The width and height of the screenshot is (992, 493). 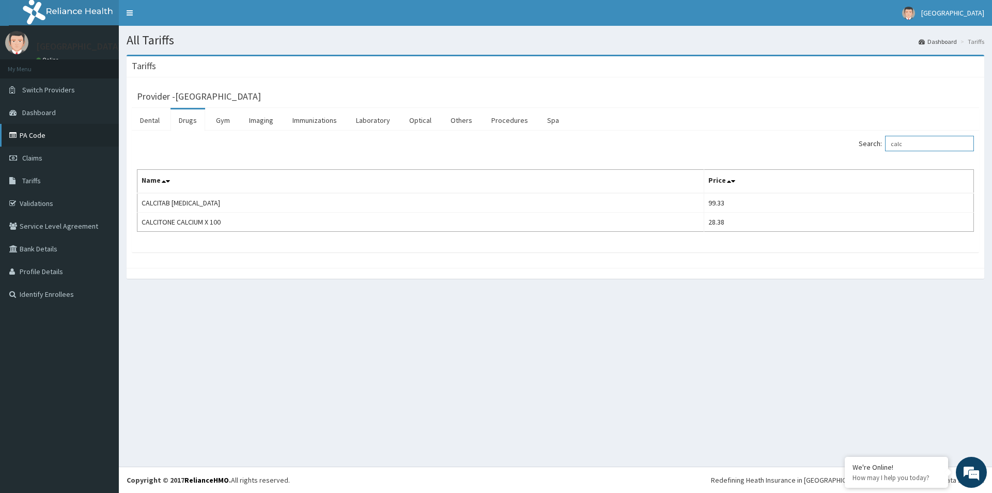 What do you see at coordinates (30, 65) in the screenshot?
I see `img: d_794563401_company_1708531726252_794563401` at bounding box center [30, 65].